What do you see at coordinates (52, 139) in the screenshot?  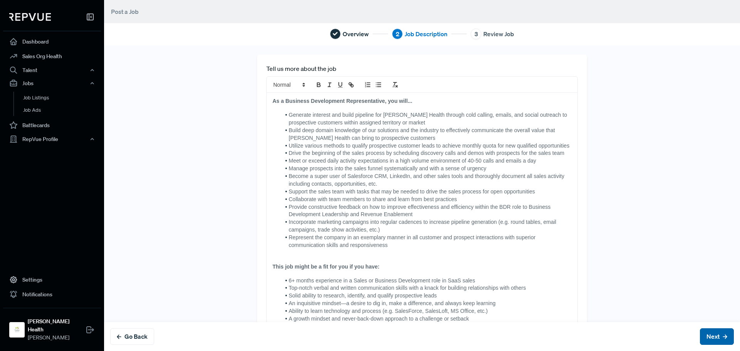 I see `button: RepVue Profile` at bounding box center [52, 139].